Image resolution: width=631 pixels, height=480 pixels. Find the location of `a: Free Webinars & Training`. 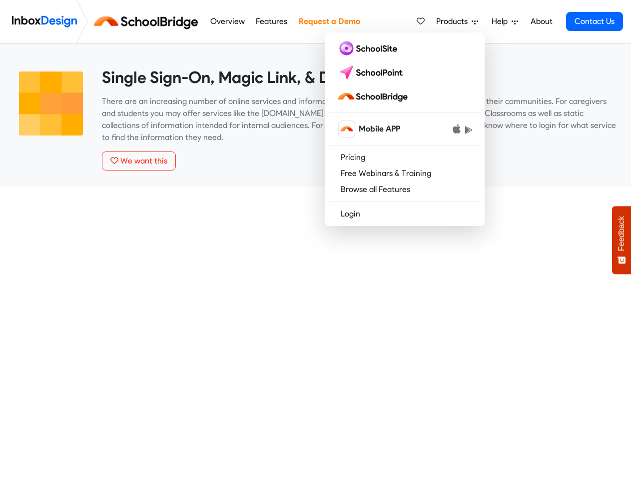

a: Free Webinars & Training is located at coordinates (405, 173).